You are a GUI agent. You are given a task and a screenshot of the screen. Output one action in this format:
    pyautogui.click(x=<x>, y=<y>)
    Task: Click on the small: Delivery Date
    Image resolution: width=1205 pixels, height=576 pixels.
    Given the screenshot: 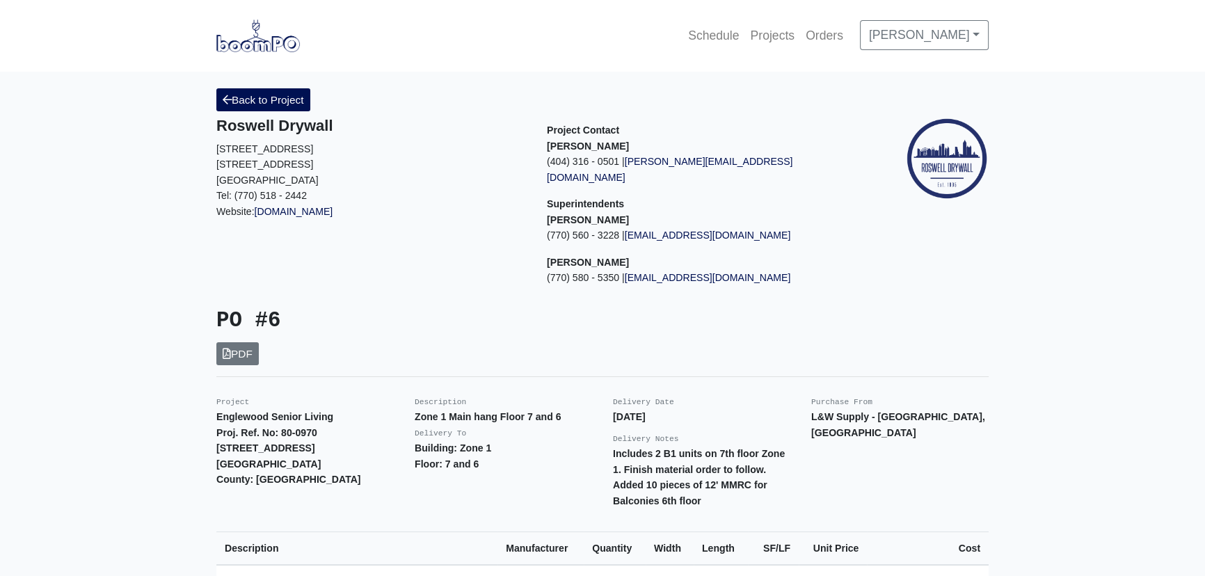 What is the action you would take?
    pyautogui.click(x=643, y=402)
    